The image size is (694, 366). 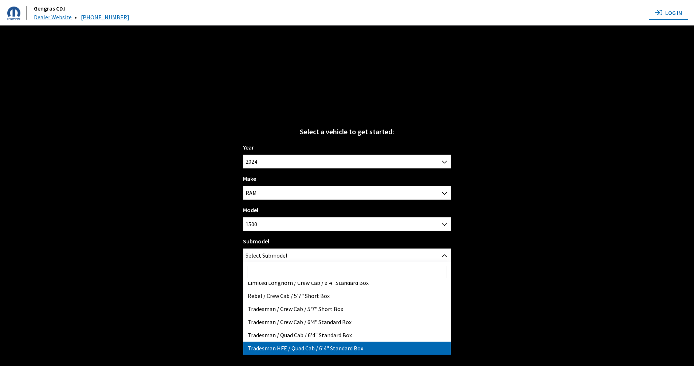 I want to click on li: Rebel / Crew Cab / 5'7" Short Box, so click(x=347, y=296).